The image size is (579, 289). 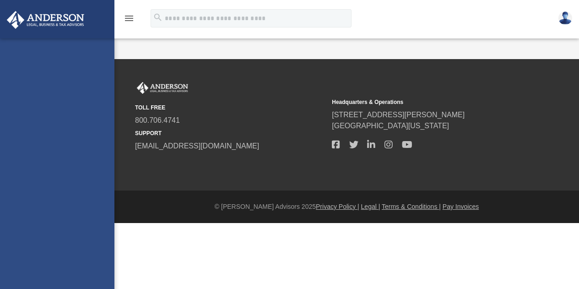 What do you see at coordinates (411, 207) in the screenshot?
I see `a: Terms & Conditions |` at bounding box center [411, 207].